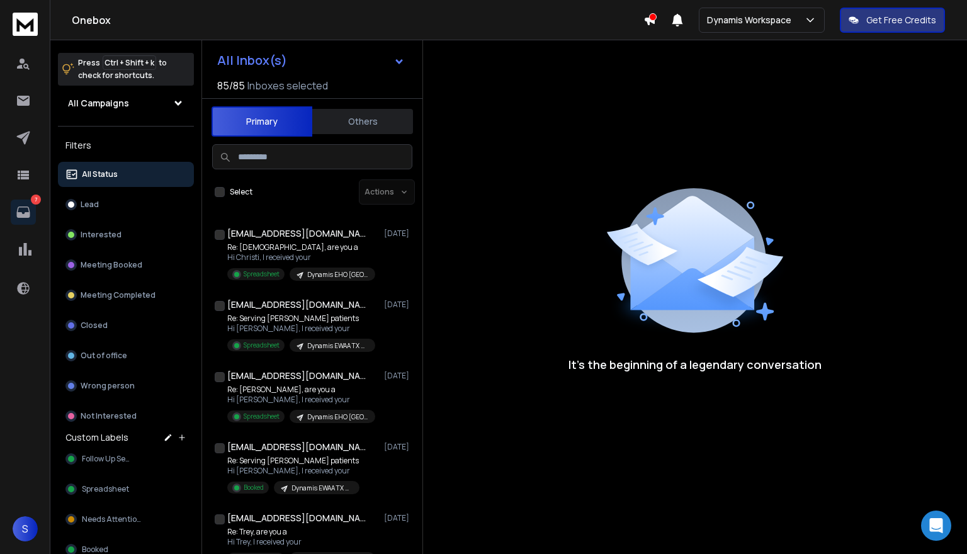 The height and width of the screenshot is (554, 967). I want to click on p: Hi Christi, I received your, so click(301, 258).